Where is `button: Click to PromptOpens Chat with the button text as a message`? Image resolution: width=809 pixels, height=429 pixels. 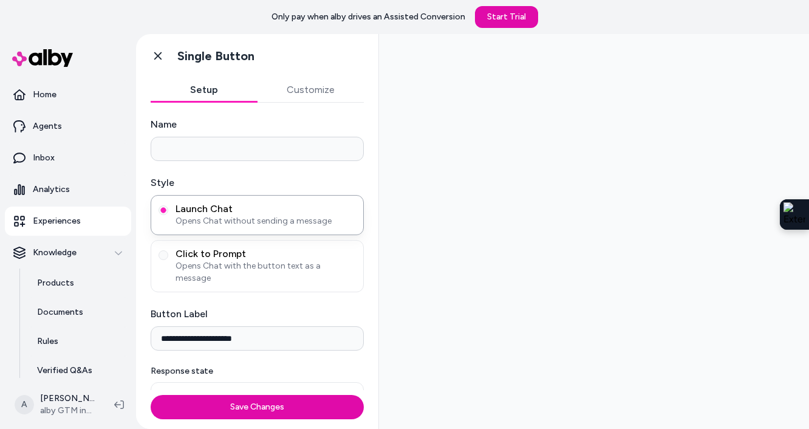 button: Click to PromptOpens Chat with the button text as a message is located at coordinates (163, 255).